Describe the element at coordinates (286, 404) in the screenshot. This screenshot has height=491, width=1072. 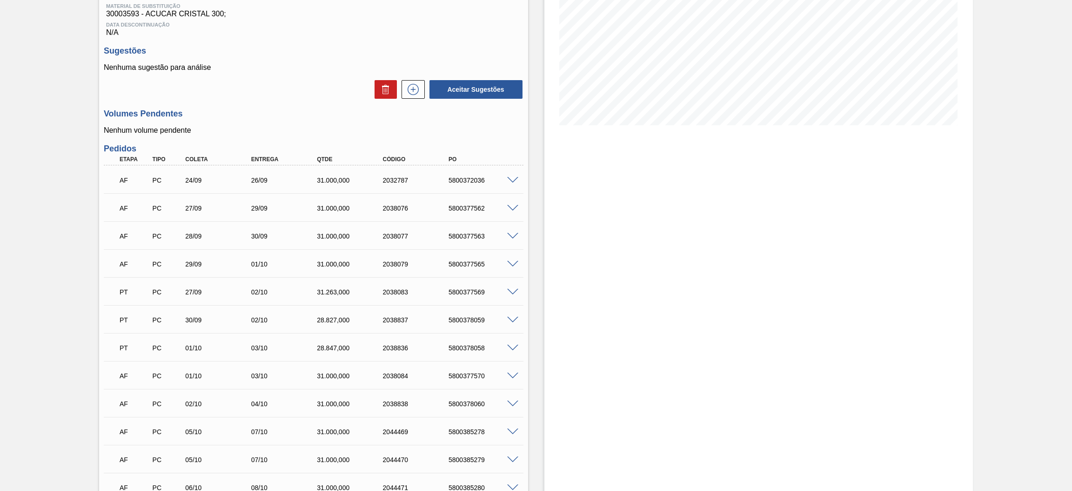
I see `div: 04/10/2025` at that location.